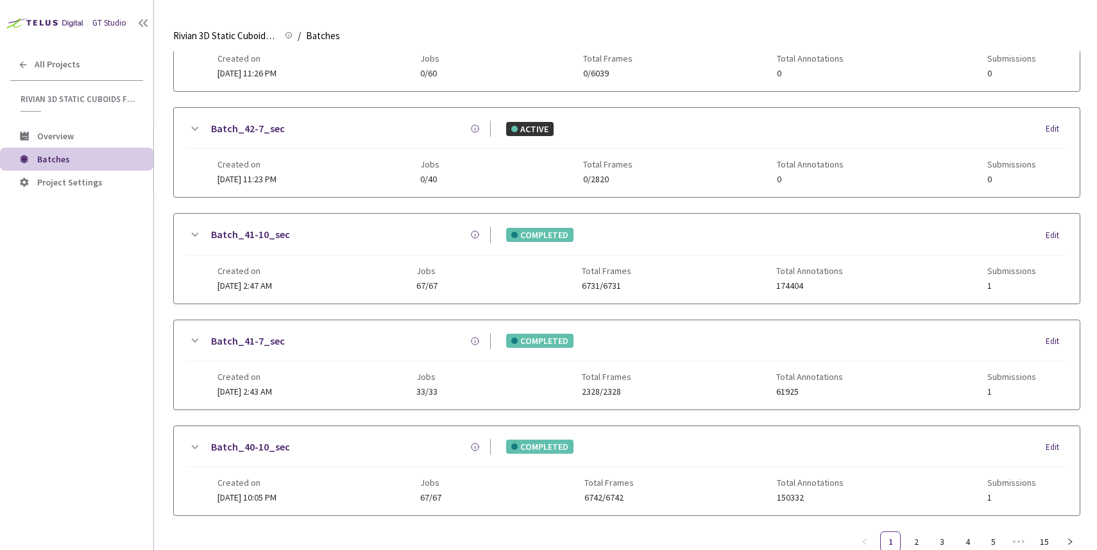  Describe the element at coordinates (248, 128) in the screenshot. I see `a: Batch_42-7_sec` at that location.